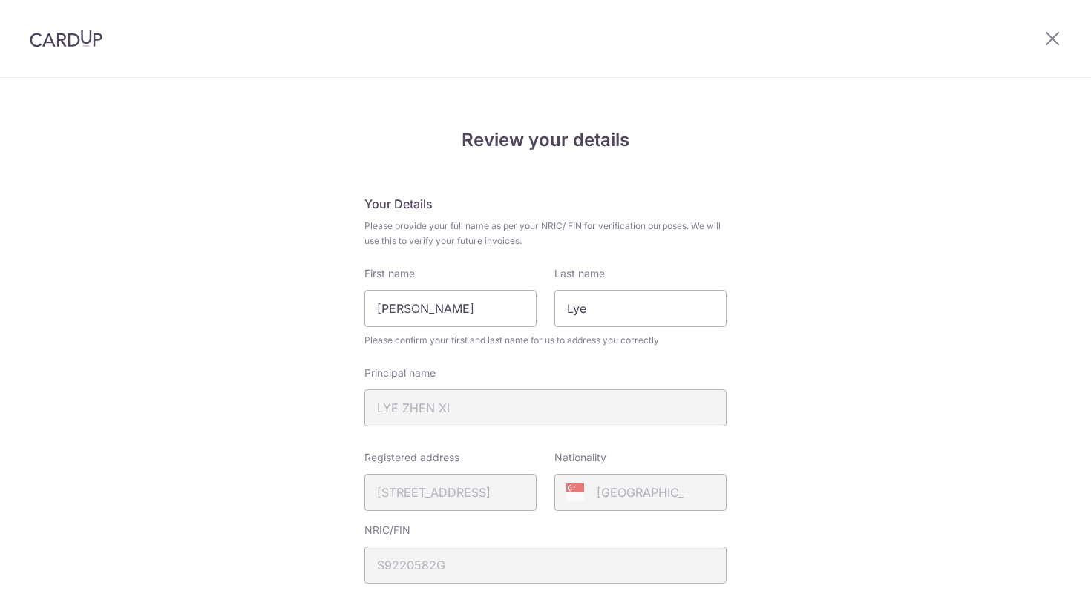 The height and width of the screenshot is (591, 1091). I want to click on label: First name, so click(390, 274).